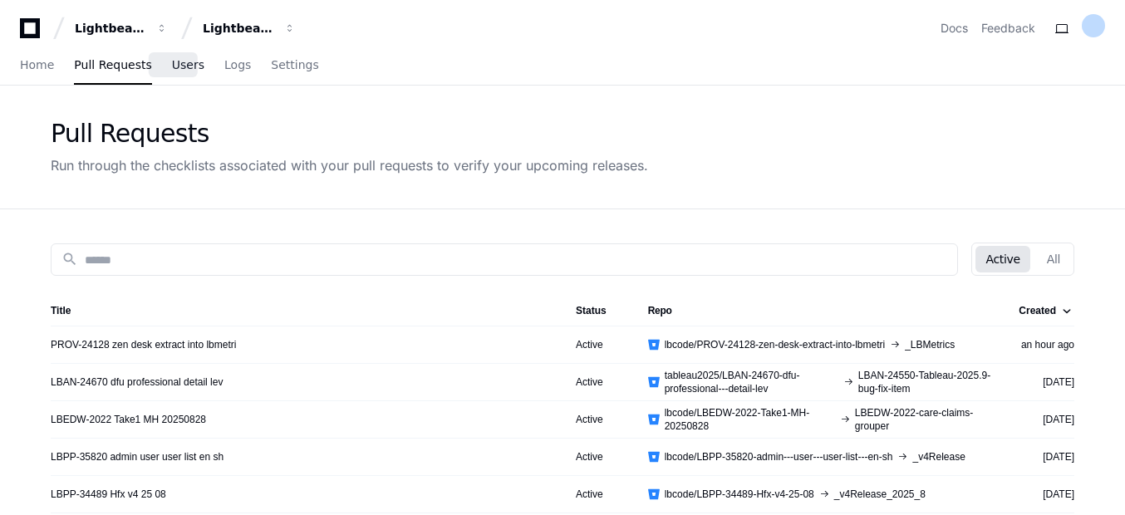 The width and height of the screenshot is (1125, 515). I want to click on button: Feedback, so click(1008, 28).